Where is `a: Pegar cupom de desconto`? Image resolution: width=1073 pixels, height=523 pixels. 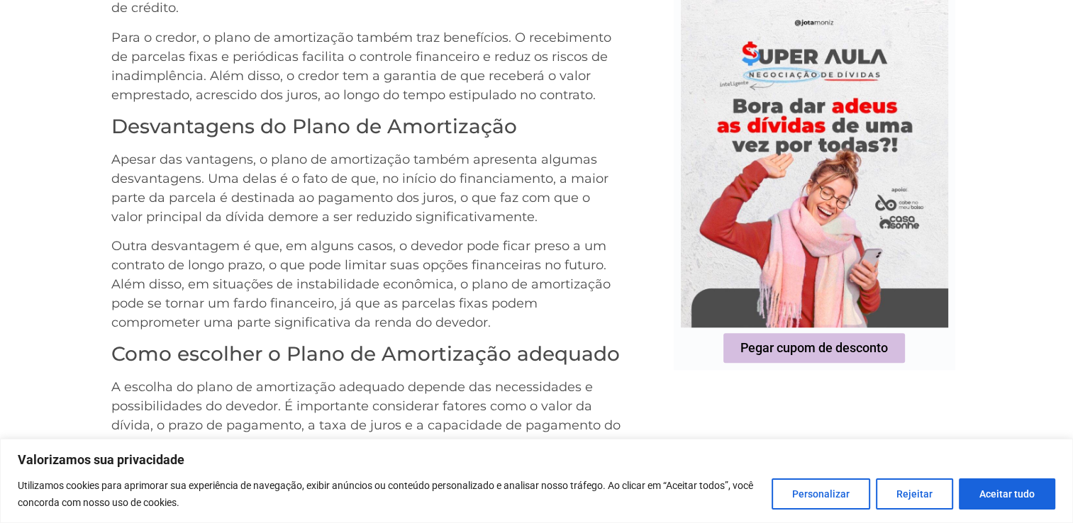
a: Pegar cupom de desconto is located at coordinates (814, 348).